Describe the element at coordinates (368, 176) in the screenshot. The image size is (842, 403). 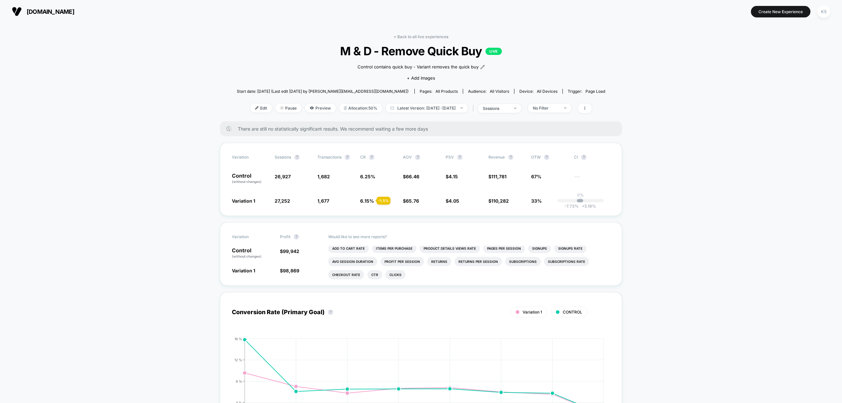
I see `span: 6.25 %` at that location.